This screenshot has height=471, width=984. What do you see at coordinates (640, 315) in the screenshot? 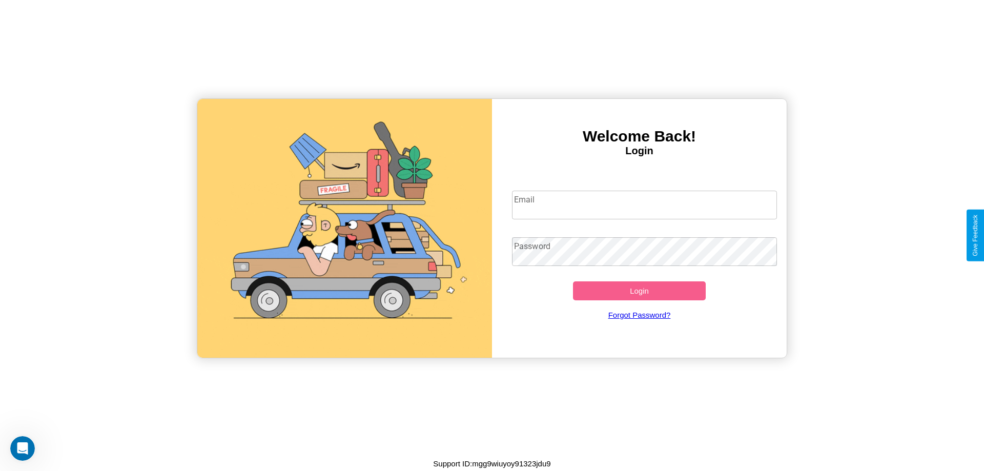
I see `a: Forgot Password?` at bounding box center [640, 315].